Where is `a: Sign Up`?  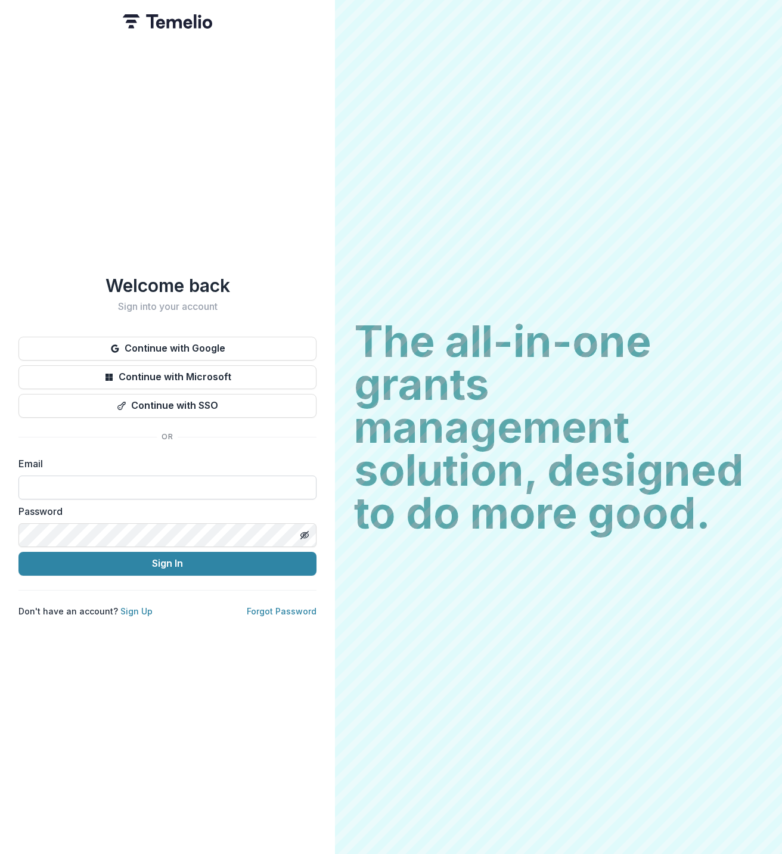
a: Sign Up is located at coordinates (137, 611).